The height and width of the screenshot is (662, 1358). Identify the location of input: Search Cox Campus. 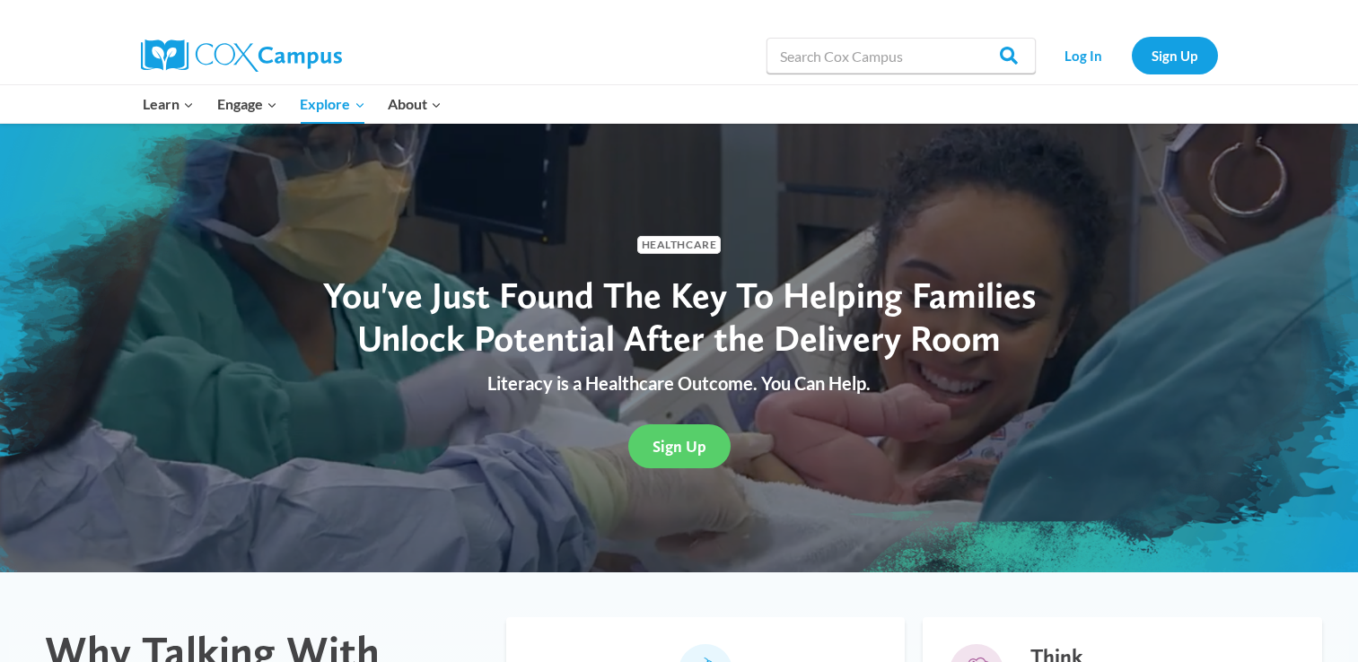
(901, 56).